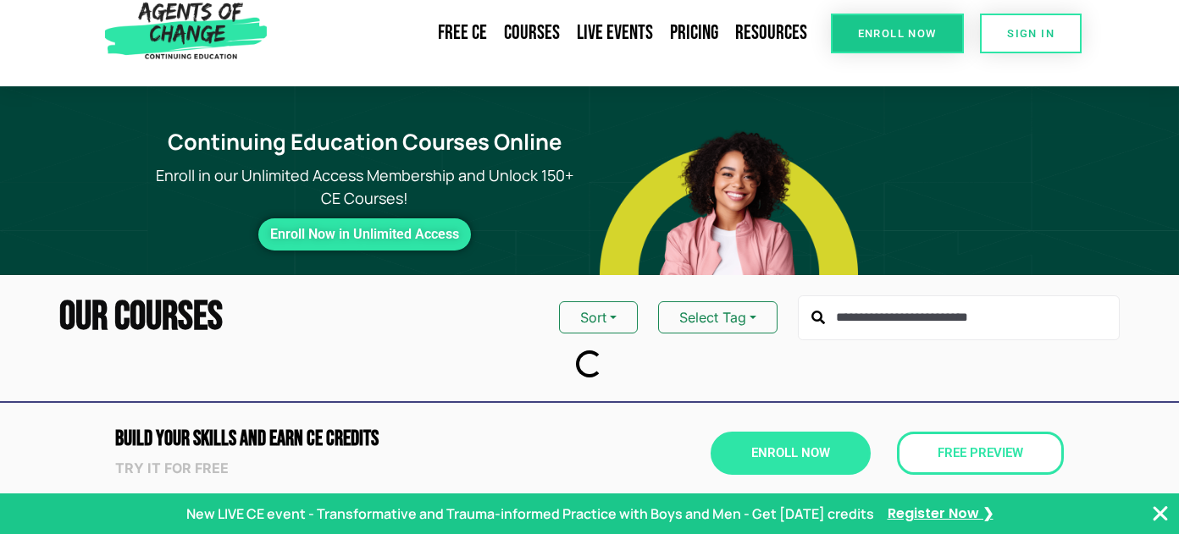 This screenshot has width=1179, height=534. I want to click on span: Free Preview, so click(980, 453).